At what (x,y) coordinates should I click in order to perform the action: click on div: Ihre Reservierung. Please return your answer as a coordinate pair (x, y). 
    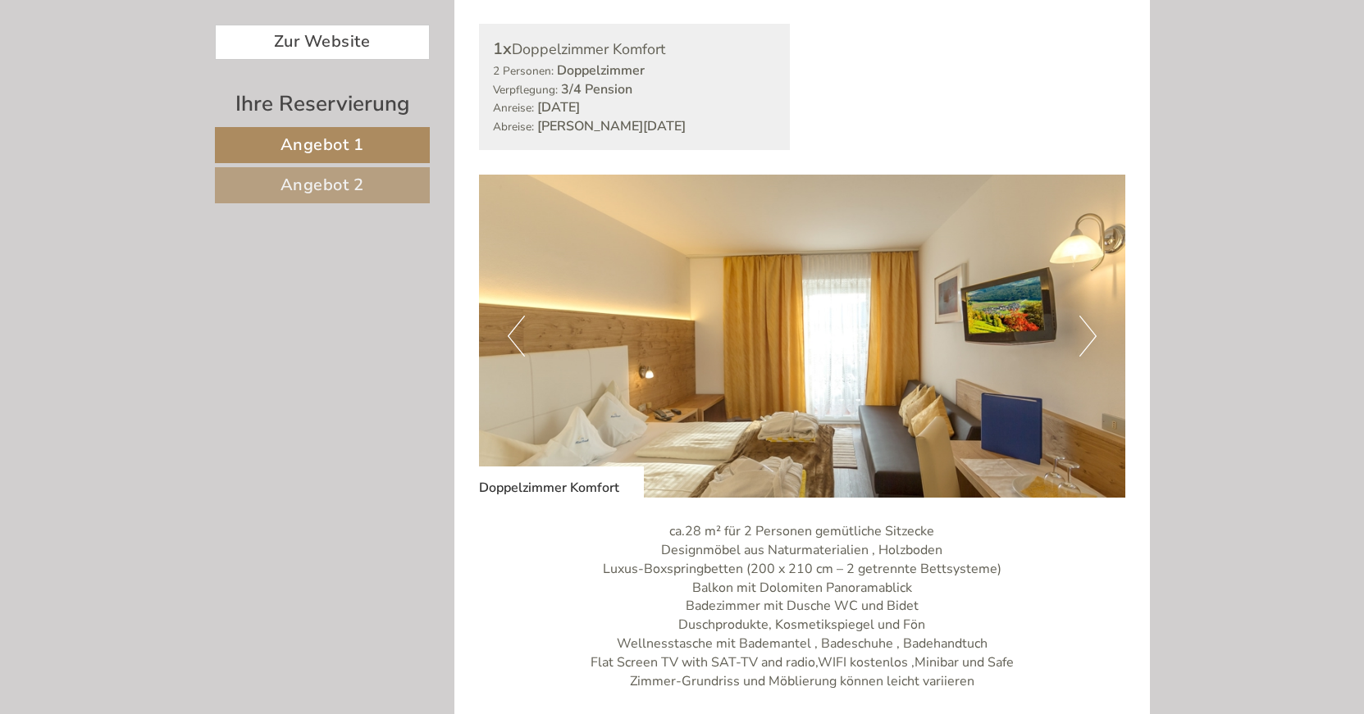
    Looking at the image, I should click on (322, 103).